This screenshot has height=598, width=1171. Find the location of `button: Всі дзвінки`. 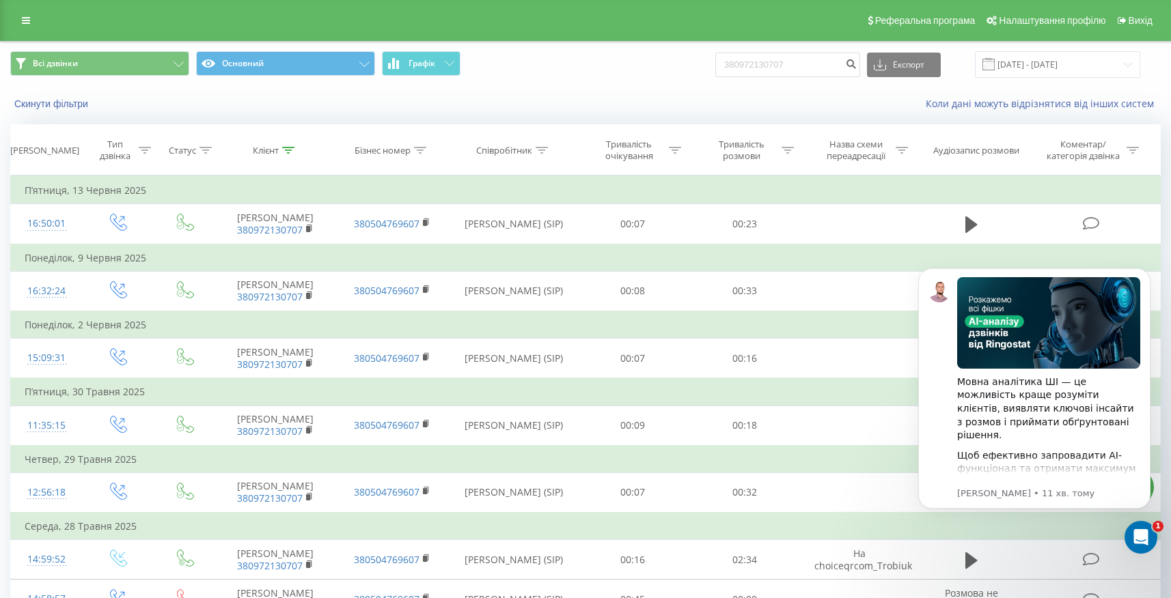

button: Всі дзвінки is located at coordinates (100, 64).